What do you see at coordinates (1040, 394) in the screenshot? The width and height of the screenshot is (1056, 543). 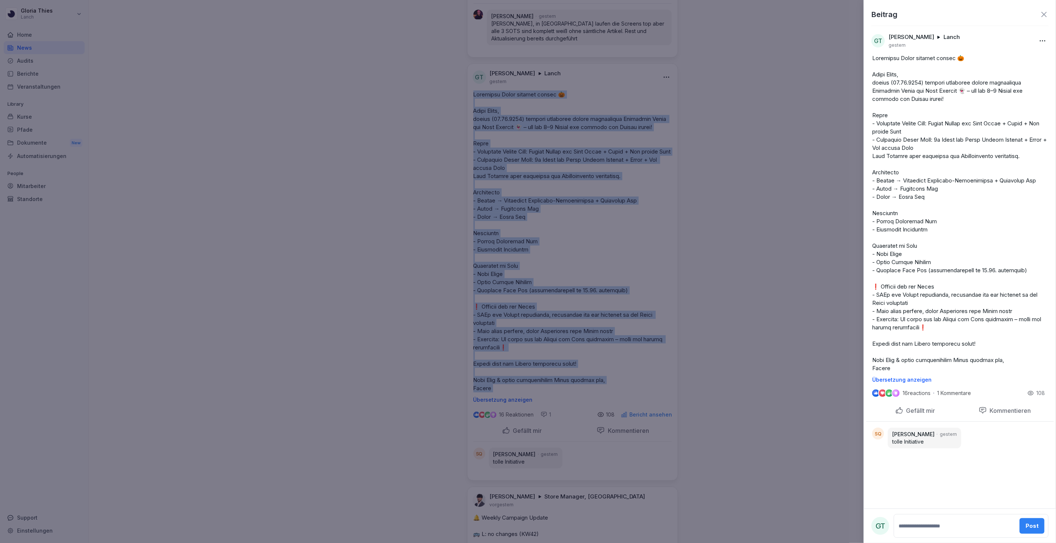 I see `p: 108` at bounding box center [1040, 394].